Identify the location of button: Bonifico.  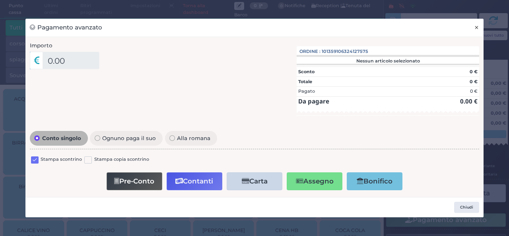
(375, 181).